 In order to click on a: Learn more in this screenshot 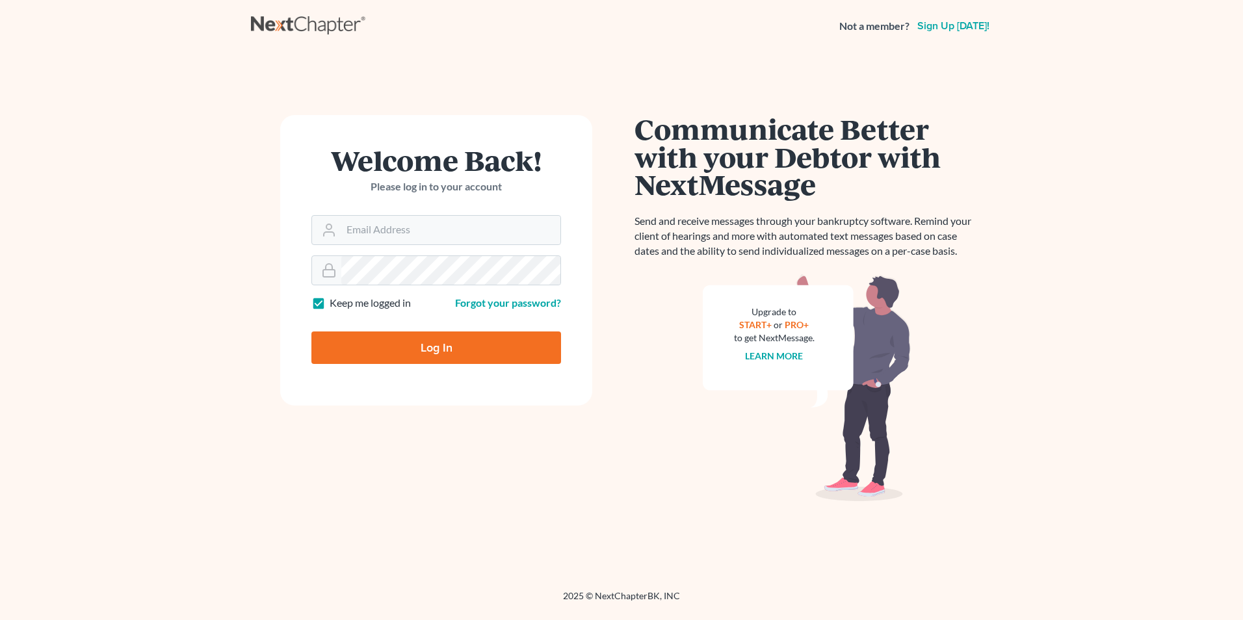, I will do `click(774, 356)`.